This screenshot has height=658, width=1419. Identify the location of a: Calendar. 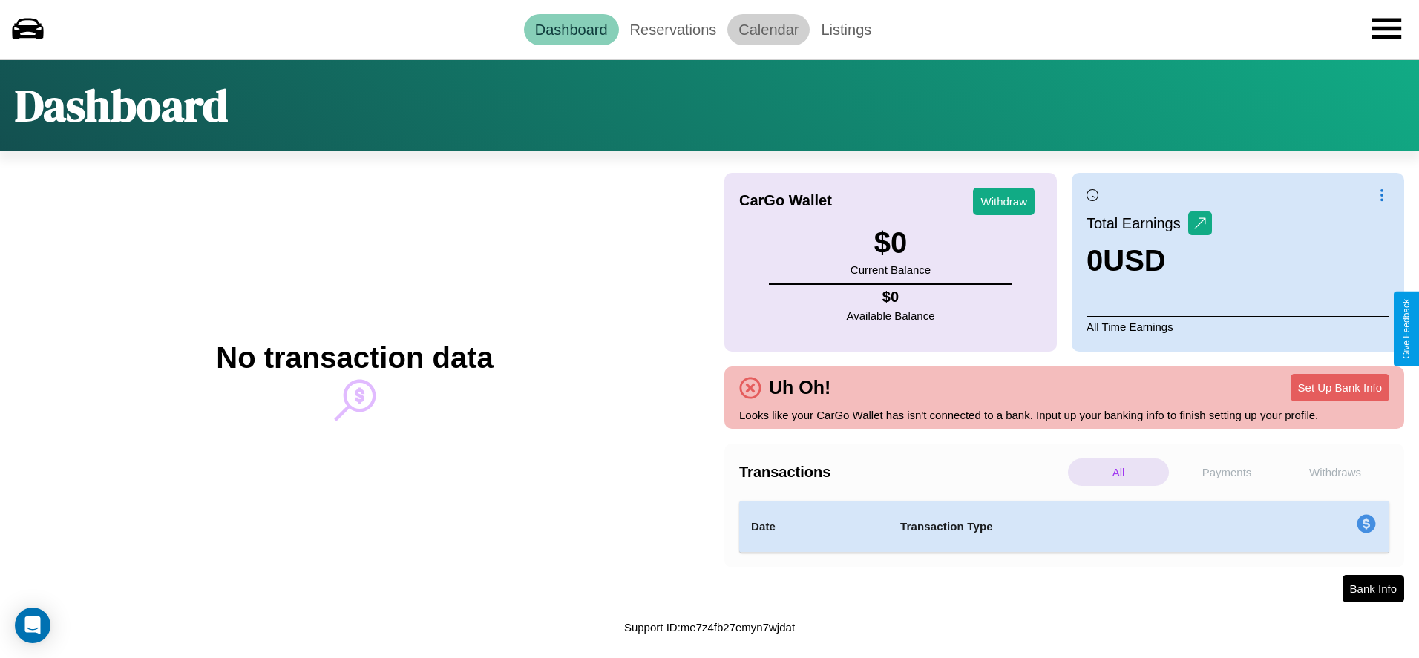
(768, 30).